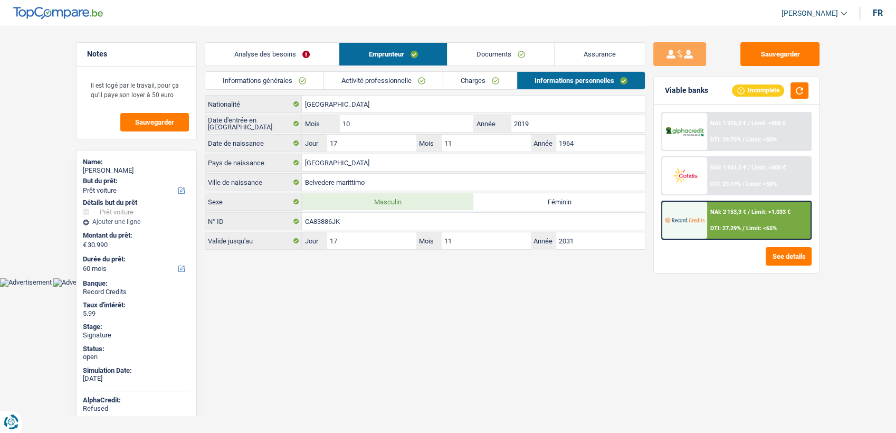 The height and width of the screenshot is (433, 896). I want to click on div: Détails but du prêt, so click(136, 203).